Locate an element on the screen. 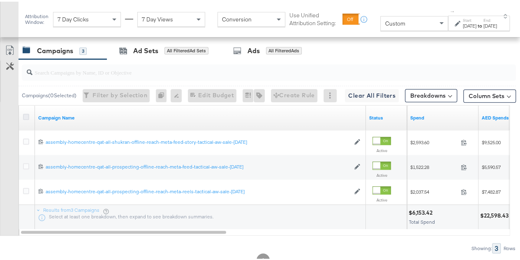 The width and height of the screenshot is (520, 260). input: Search Campaigns by Name, ID or Objective is located at coordinates (253, 67).